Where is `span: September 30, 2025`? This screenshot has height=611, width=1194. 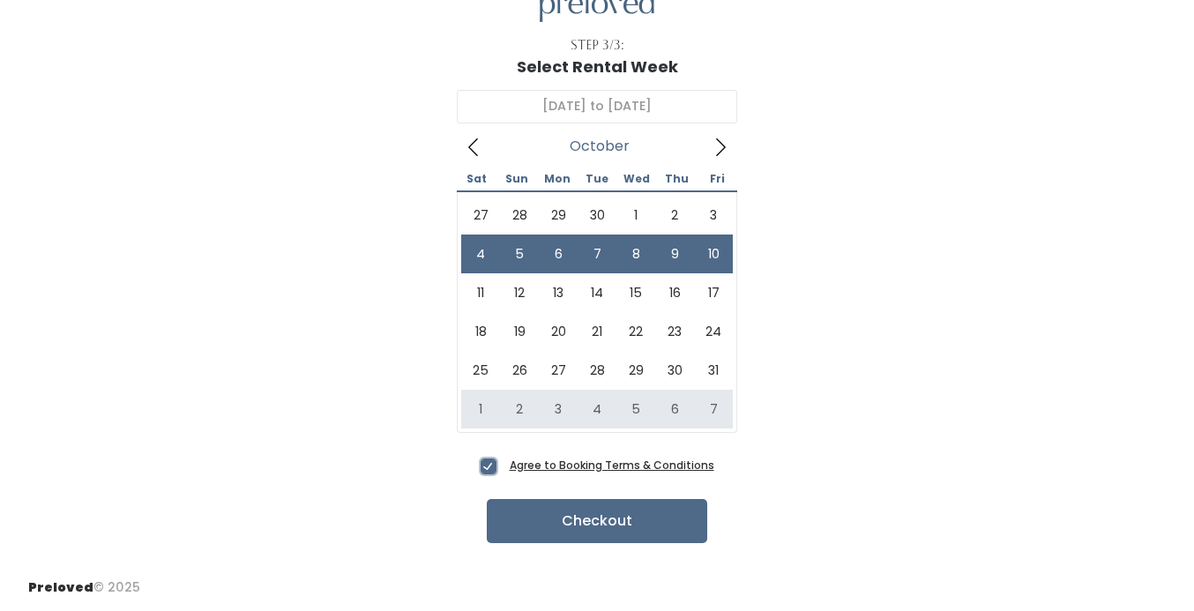
span: September 30, 2025 is located at coordinates (597, 215).